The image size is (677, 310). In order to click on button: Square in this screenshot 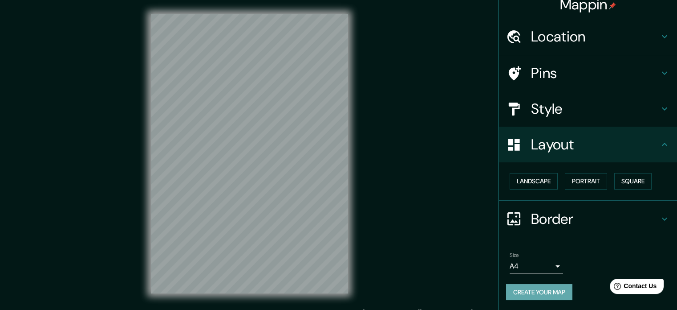, I will do `click(633, 181)`.